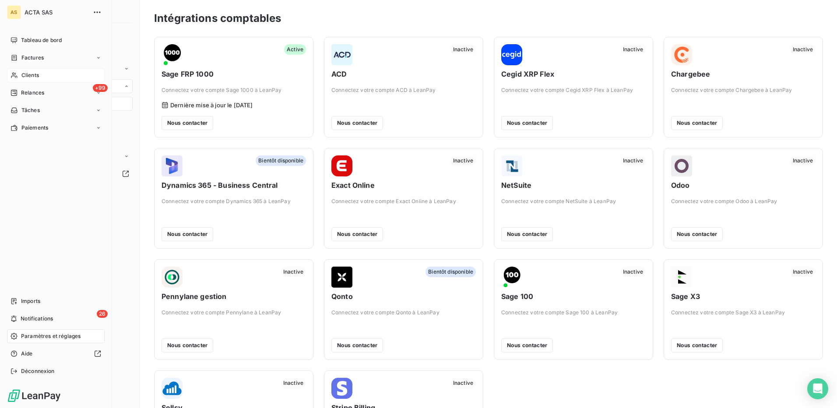 This screenshot has height=408, width=837. I want to click on span: Connectez votre compte Qonto à LeanPay, so click(403, 312).